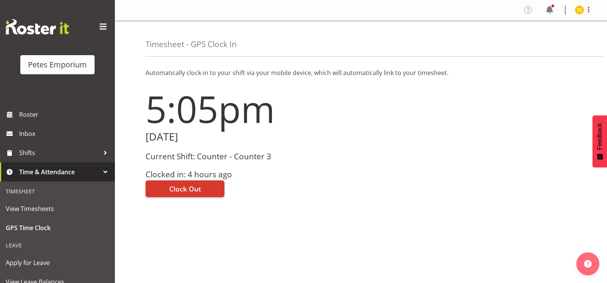  I want to click on span: Feedback, so click(600, 136).